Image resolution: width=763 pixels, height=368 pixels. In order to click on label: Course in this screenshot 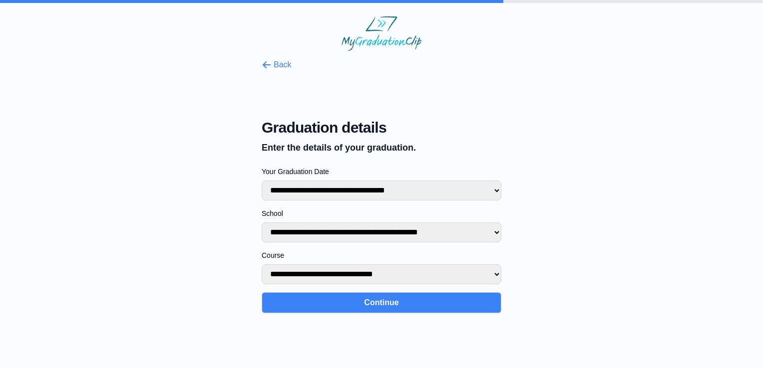, I will do `click(381, 256)`.